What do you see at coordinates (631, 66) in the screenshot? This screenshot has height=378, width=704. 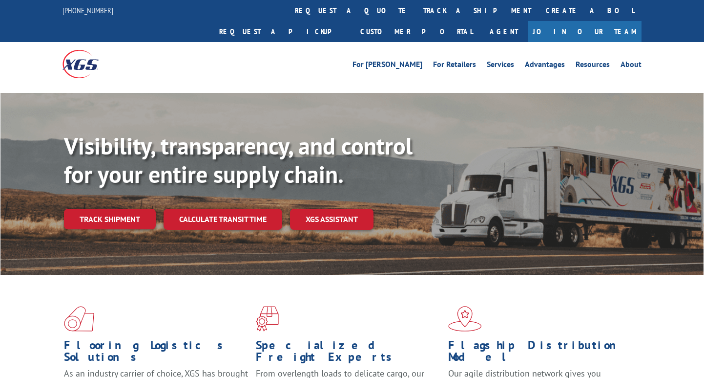 I see `a: About` at bounding box center [631, 66].